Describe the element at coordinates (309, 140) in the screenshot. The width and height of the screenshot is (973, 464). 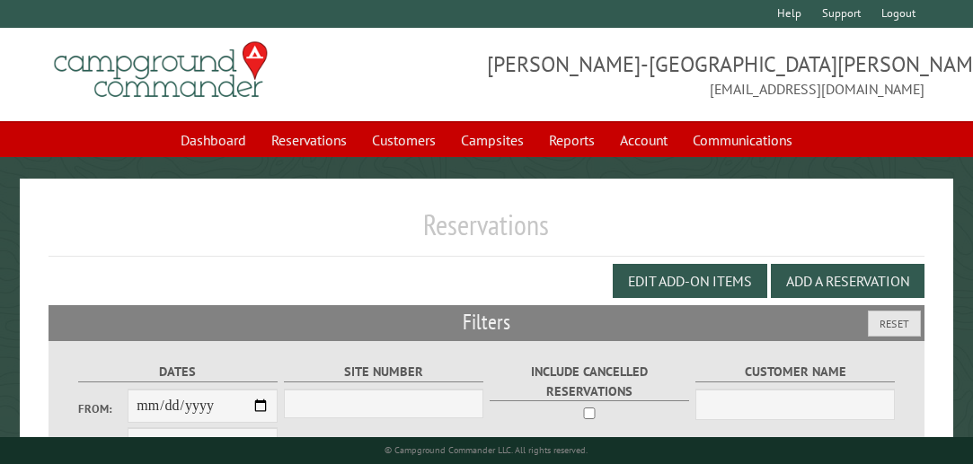
I see `a: Reservations` at that location.